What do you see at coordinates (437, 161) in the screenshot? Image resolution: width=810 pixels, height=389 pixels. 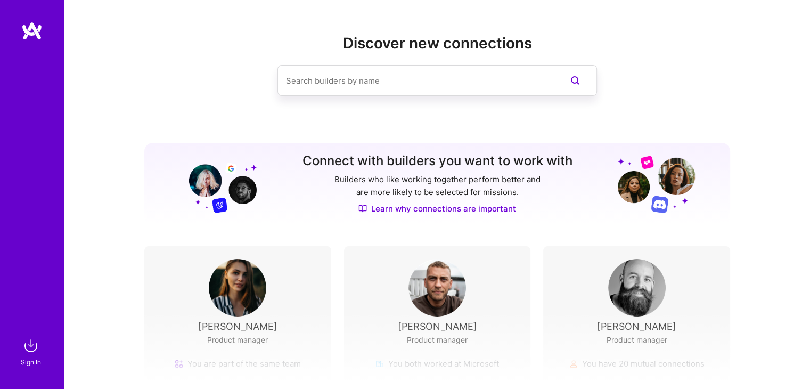 I see `h3: Connect with builders you want to work with` at bounding box center [437, 161].